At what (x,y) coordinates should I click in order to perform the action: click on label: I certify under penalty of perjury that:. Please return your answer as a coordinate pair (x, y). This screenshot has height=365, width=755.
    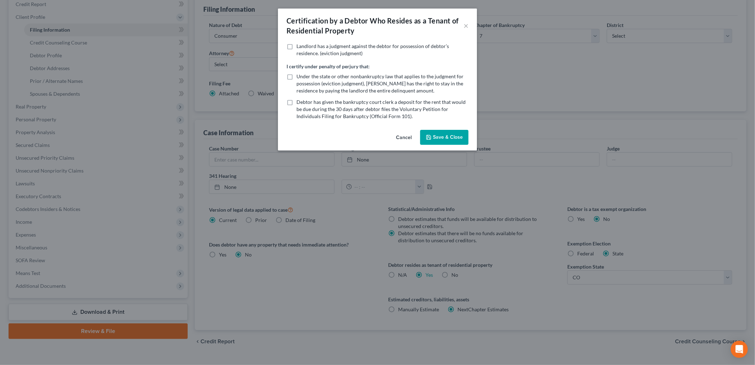
    Looking at the image, I should click on (328, 66).